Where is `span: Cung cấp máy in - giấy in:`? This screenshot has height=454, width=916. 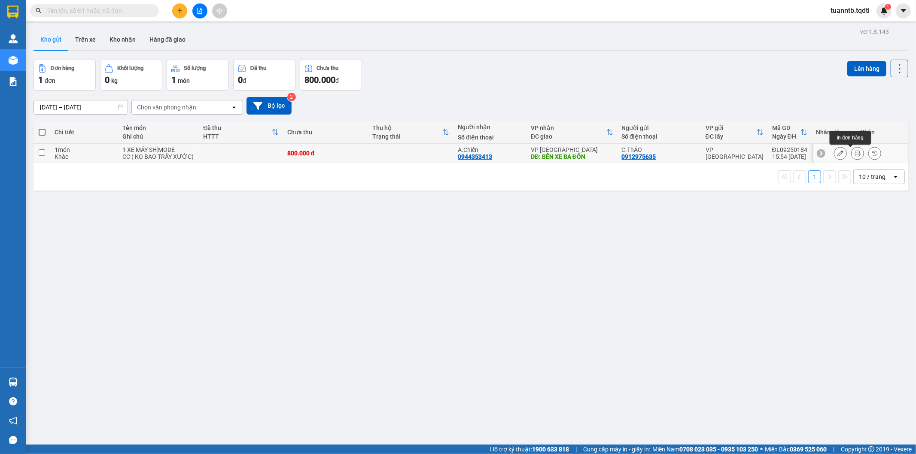 span: Cung cấp máy in - giấy in: is located at coordinates (617, 450).